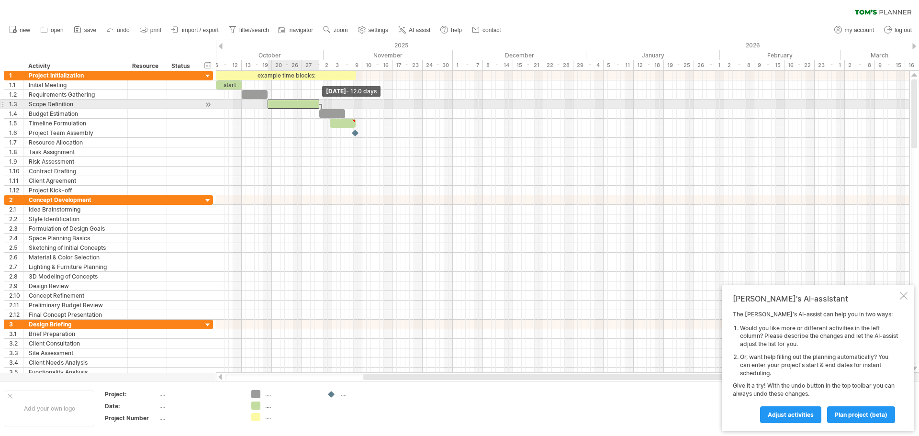 The width and height of the screenshot is (919, 436). I want to click on div: Requirements Gathering, so click(76, 94).